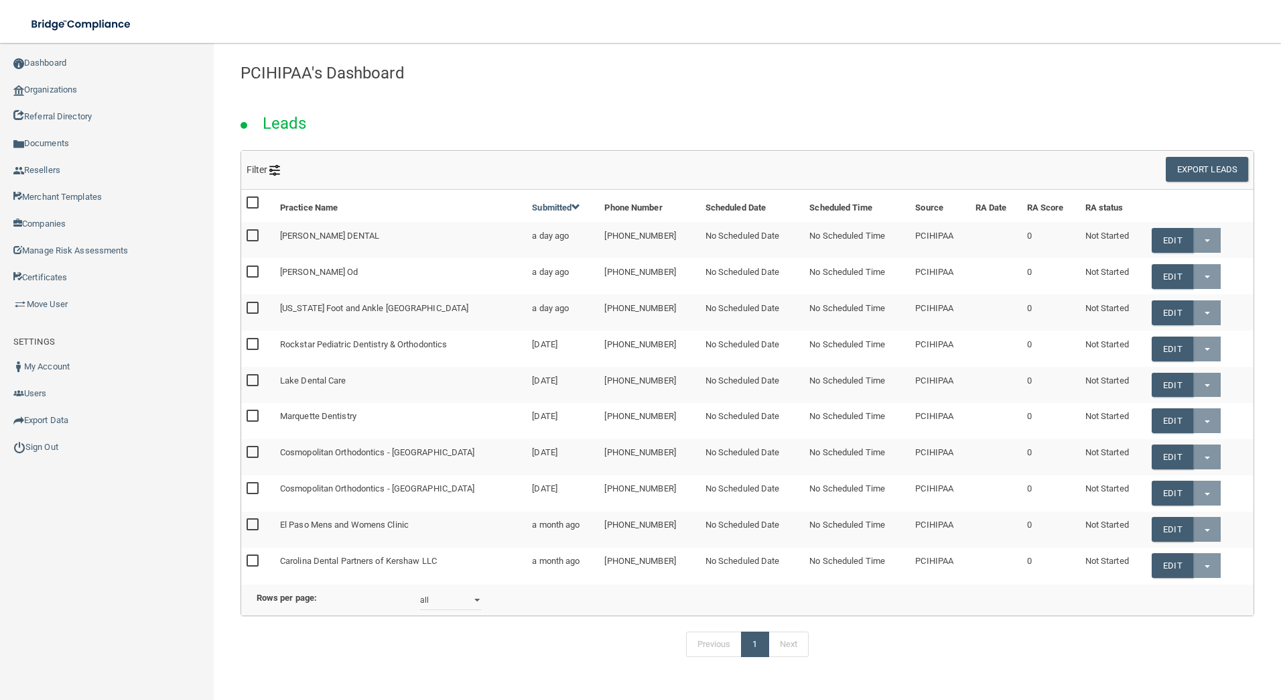 Image resolution: width=1281 pixels, height=700 pixels. Describe the element at coordinates (753, 206) in the screenshot. I see `th: Scheduled Date` at that location.